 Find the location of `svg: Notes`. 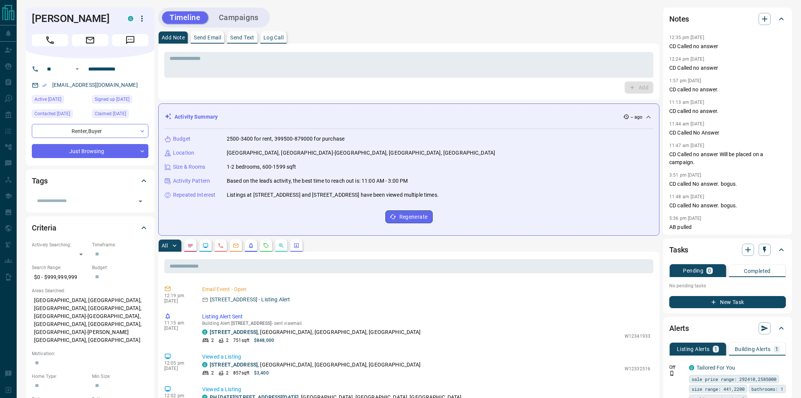

svg: Notes is located at coordinates (190, 245).